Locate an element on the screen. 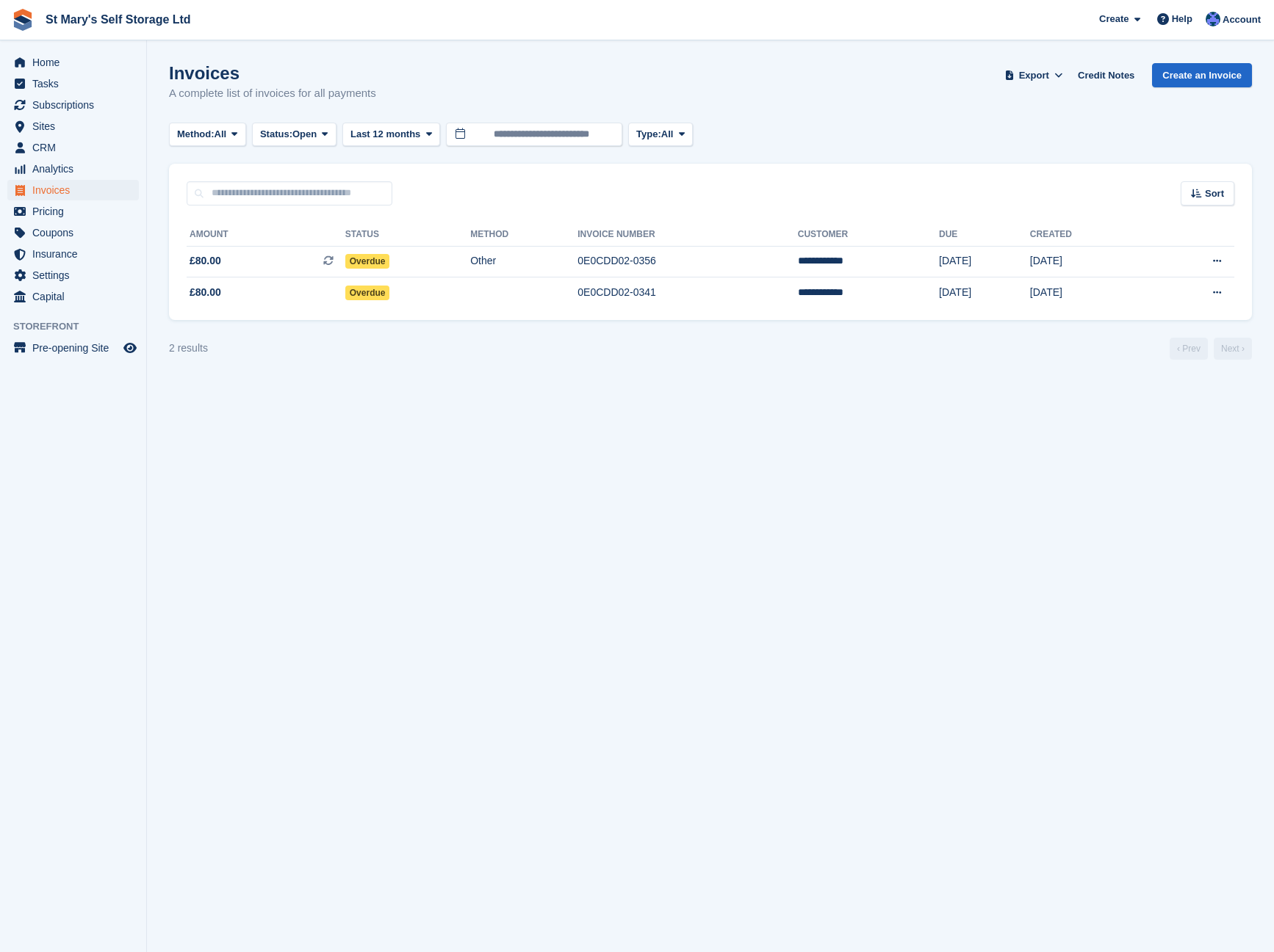 The height and width of the screenshot is (952, 1274). span: Pre-opening Site is located at coordinates (76, 348).